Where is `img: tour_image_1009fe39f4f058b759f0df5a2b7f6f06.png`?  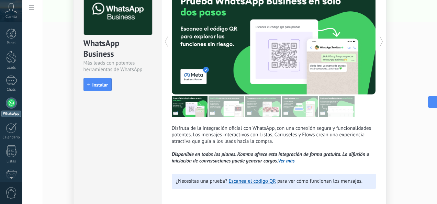
img: tour_image_1009fe39f4f058b759f0df5a2b7f6f06.png is located at coordinates (263, 106).